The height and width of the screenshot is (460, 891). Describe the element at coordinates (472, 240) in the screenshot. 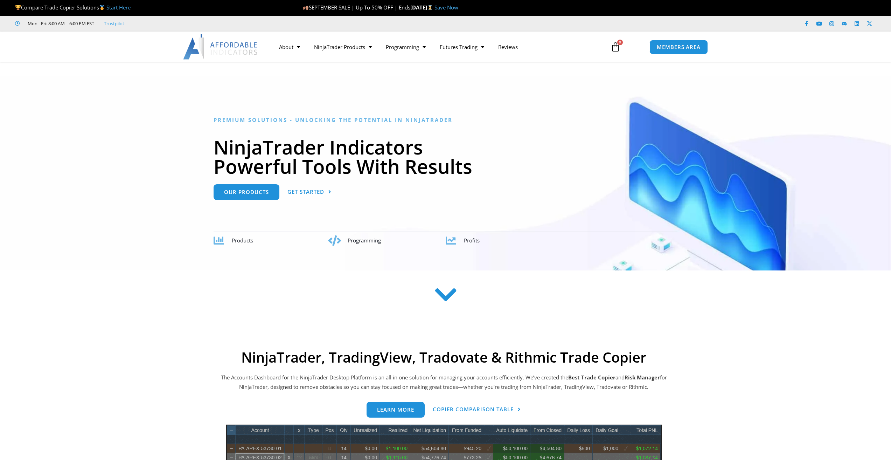

I see `span: Profits` at that location.